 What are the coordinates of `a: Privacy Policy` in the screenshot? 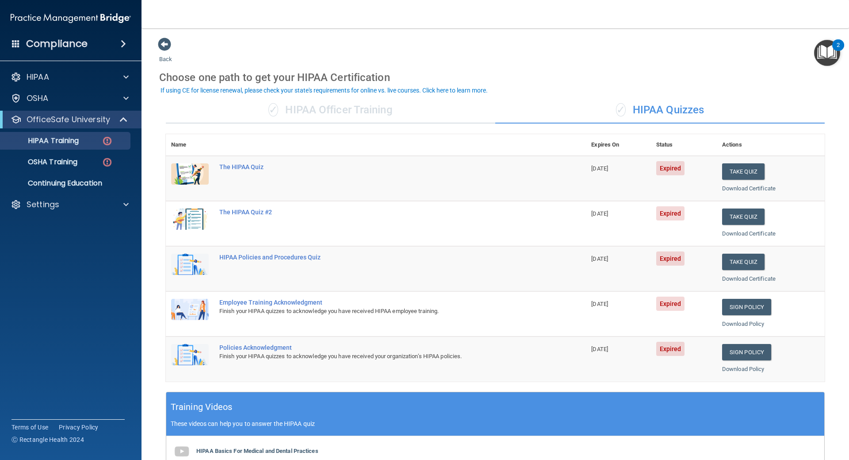 It's located at (79, 427).